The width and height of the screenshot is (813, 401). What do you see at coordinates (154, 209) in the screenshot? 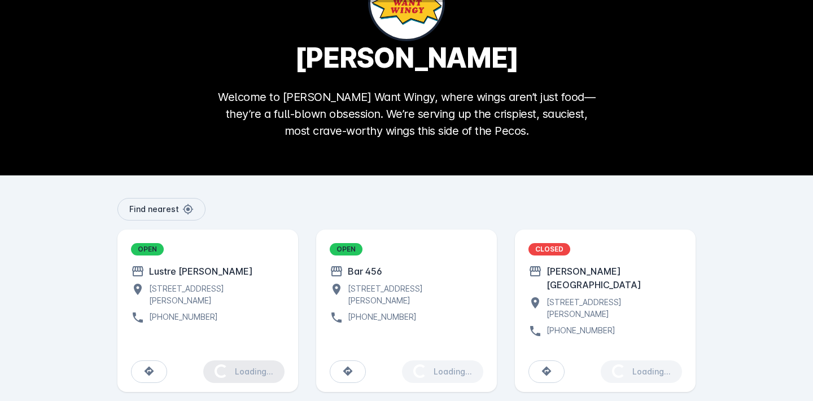
I see `span: Find nearest` at bounding box center [154, 209].